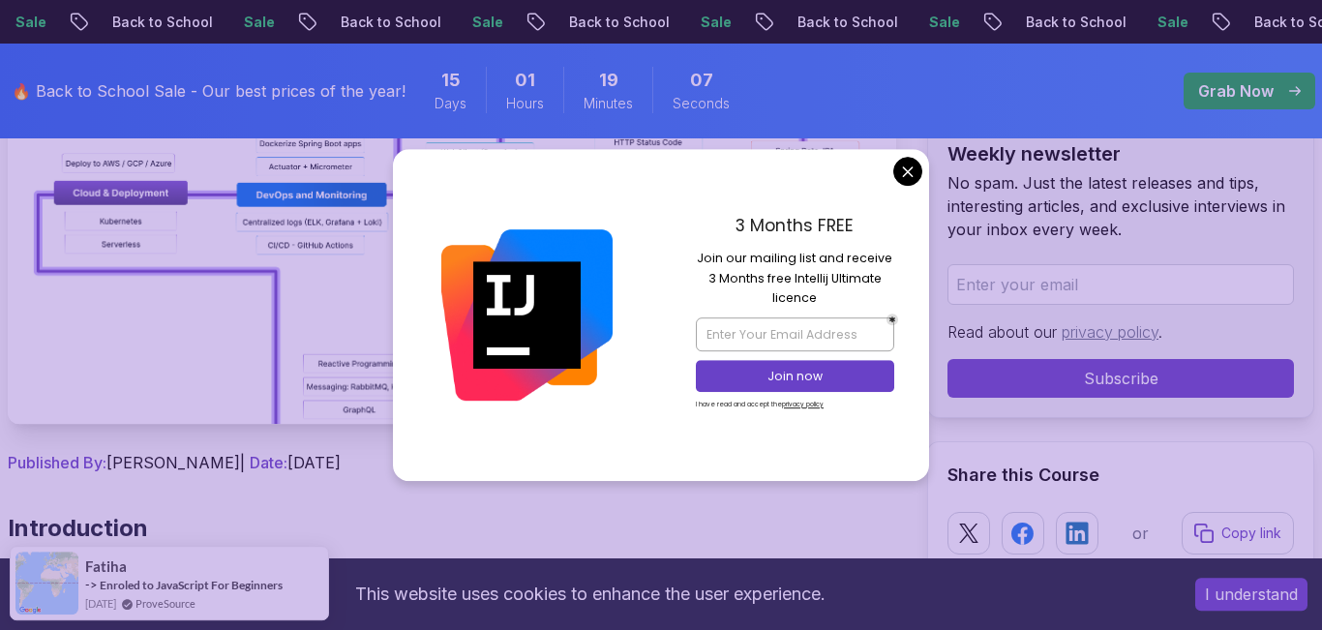 The width and height of the screenshot is (1322, 630). I want to click on h2: Introduction, so click(452, 528).